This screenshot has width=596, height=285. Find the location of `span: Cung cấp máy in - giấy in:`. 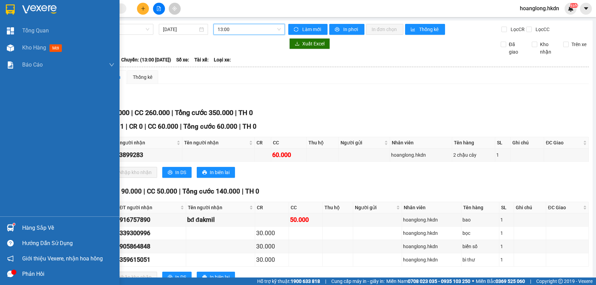

span: Cung cấp máy in - giấy in: is located at coordinates (358, 281).